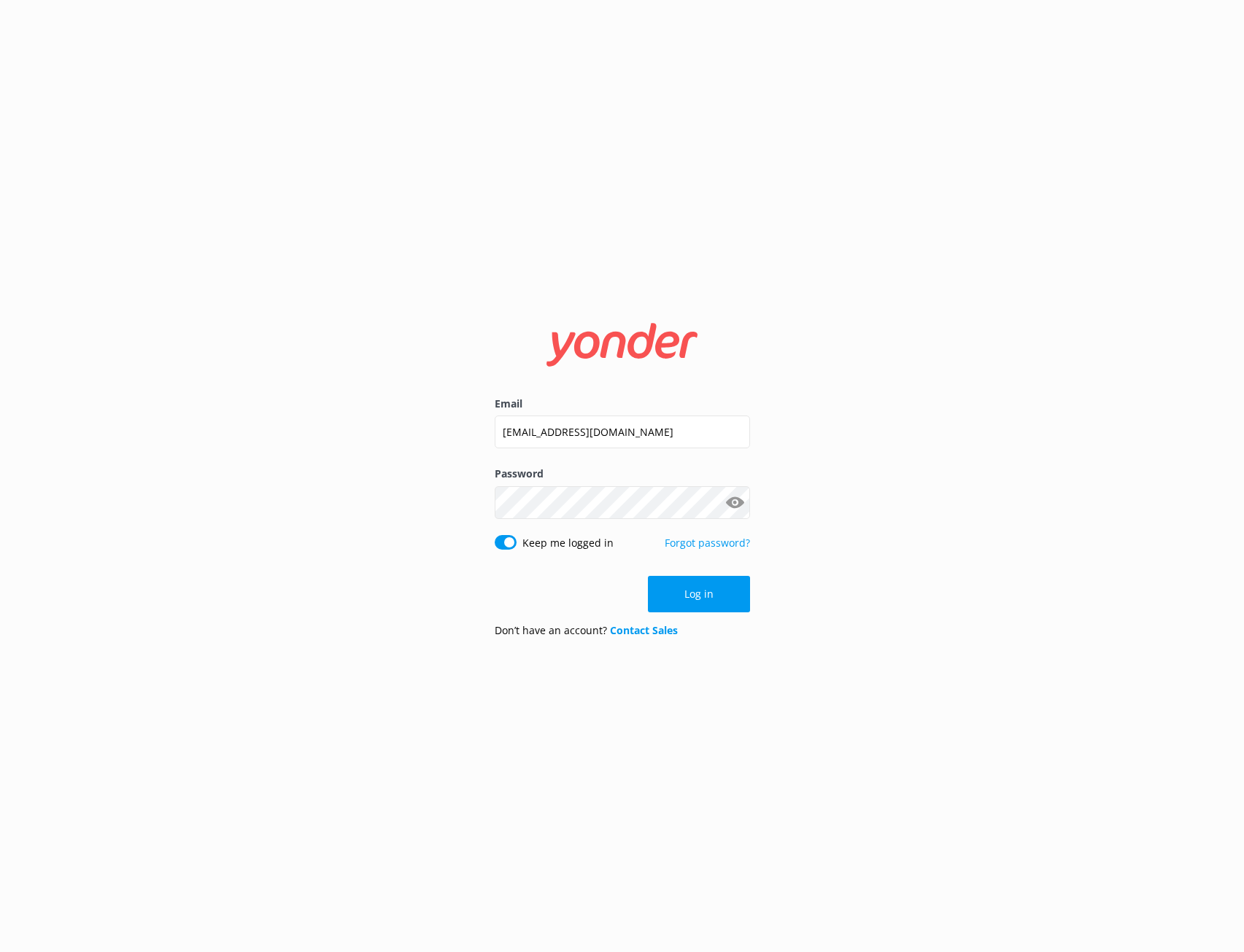 The image size is (1244, 952). I want to click on a: Contact Sales, so click(644, 630).